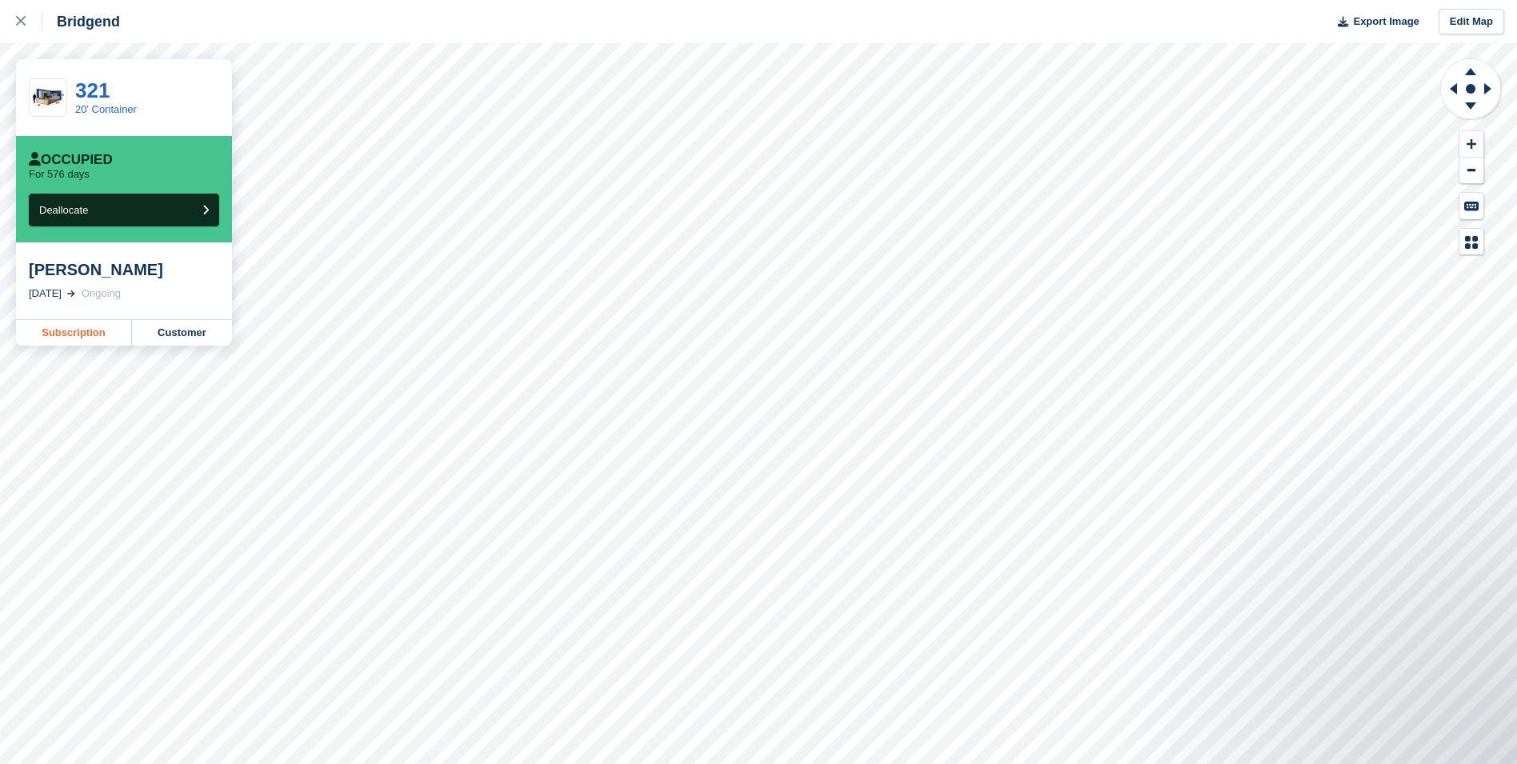  Describe the element at coordinates (182, 333) in the screenshot. I see `a: Customer` at that location.